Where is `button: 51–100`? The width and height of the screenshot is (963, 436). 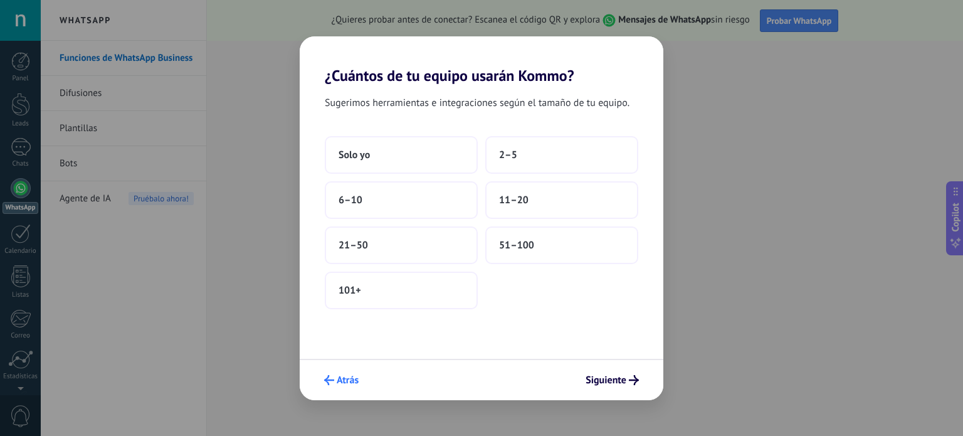
button: 51–100 is located at coordinates (562, 245).